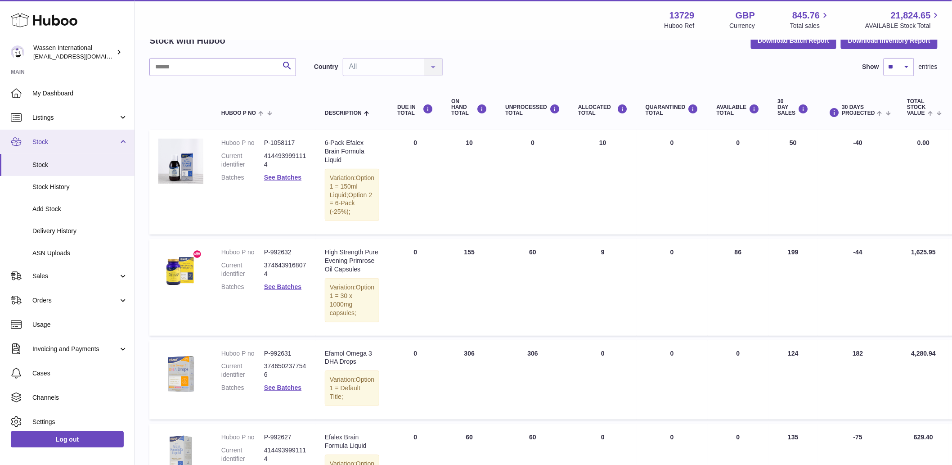 This screenshot has height=465, width=952. I want to click on span: Orders, so click(75, 300).